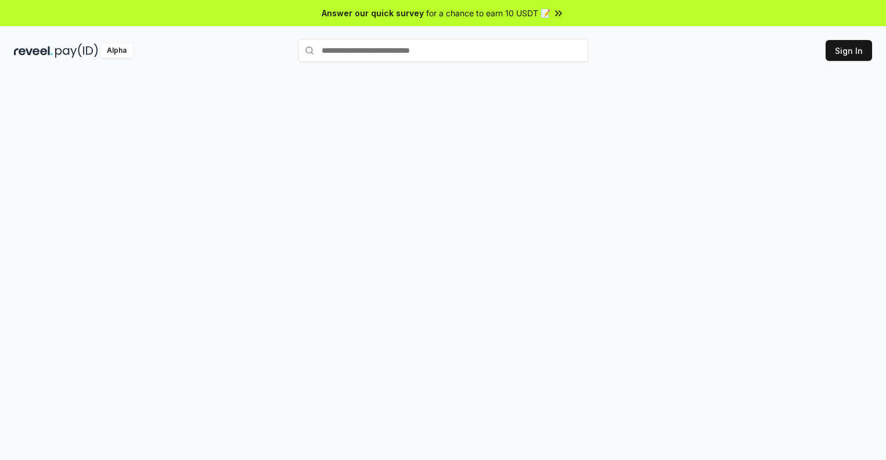 The width and height of the screenshot is (886, 460). Describe the element at coordinates (77, 50) in the screenshot. I see `img: pay_id` at that location.